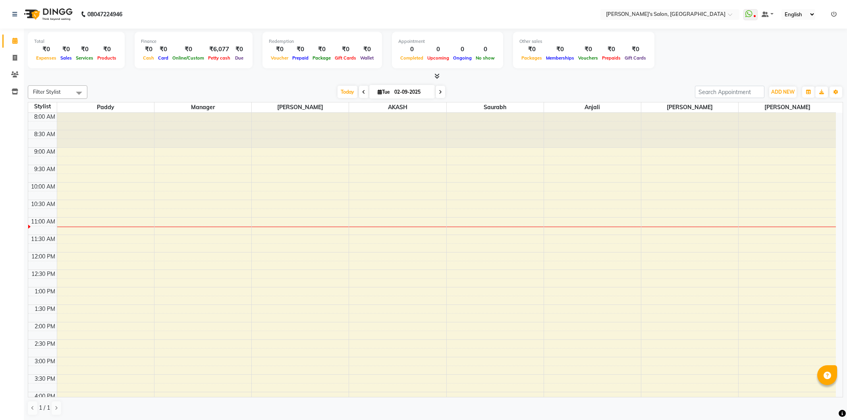  I want to click on div: 2:00 PM, so click(45, 326).